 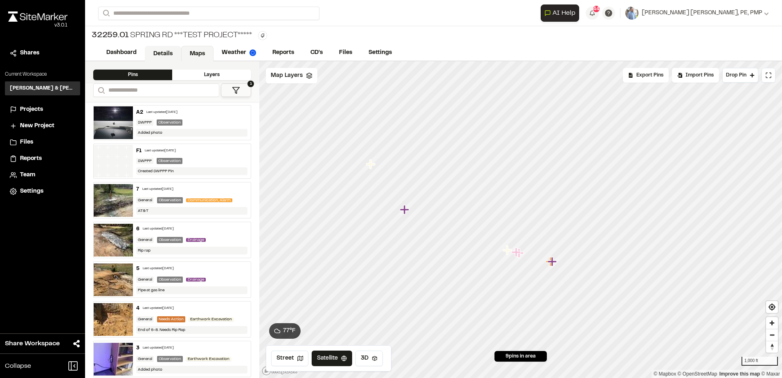 What do you see at coordinates (37, 126) in the screenshot?
I see `span: New Project` at bounding box center [37, 126].